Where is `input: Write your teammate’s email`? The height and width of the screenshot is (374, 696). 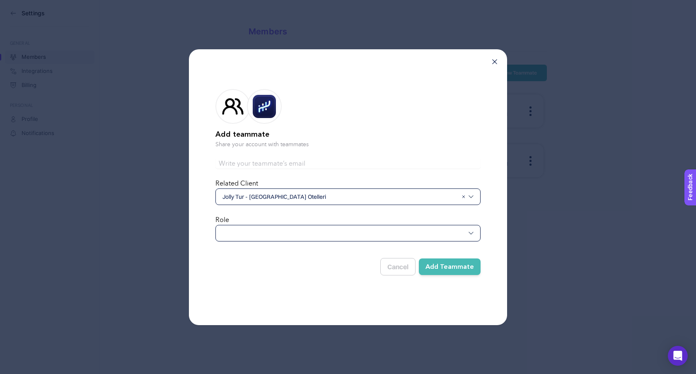
input: Write your teammate’s email is located at coordinates (348, 164).